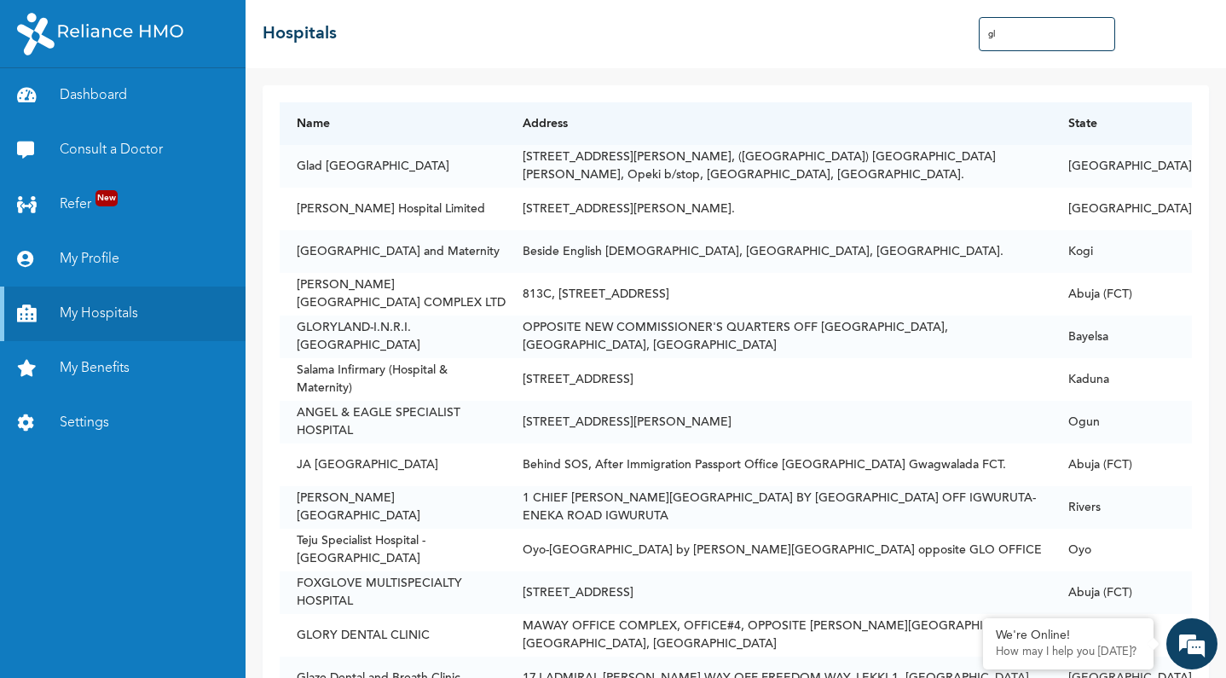 This screenshot has height=678, width=1226. I want to click on div: FAQs, so click(246, 604).